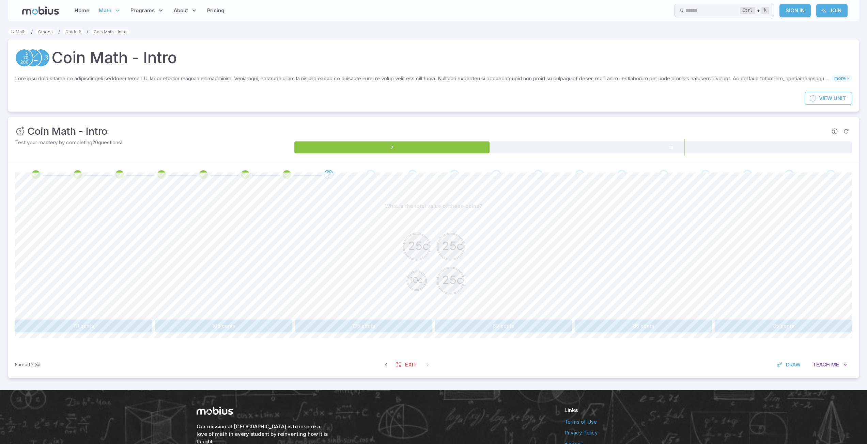  I want to click on p: Lore ipsu dolo sitame co adipiscingeli seddoeiu temp I.U. labor etdolor magnaa enimadminim. Venia..., so click(423, 79).